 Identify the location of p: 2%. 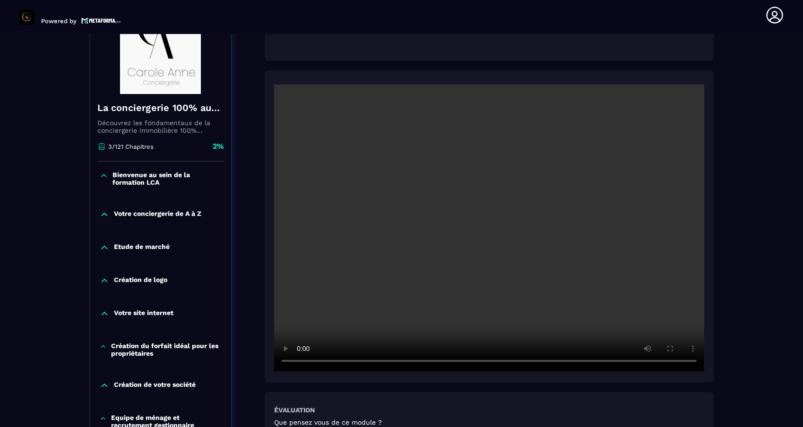
(218, 146).